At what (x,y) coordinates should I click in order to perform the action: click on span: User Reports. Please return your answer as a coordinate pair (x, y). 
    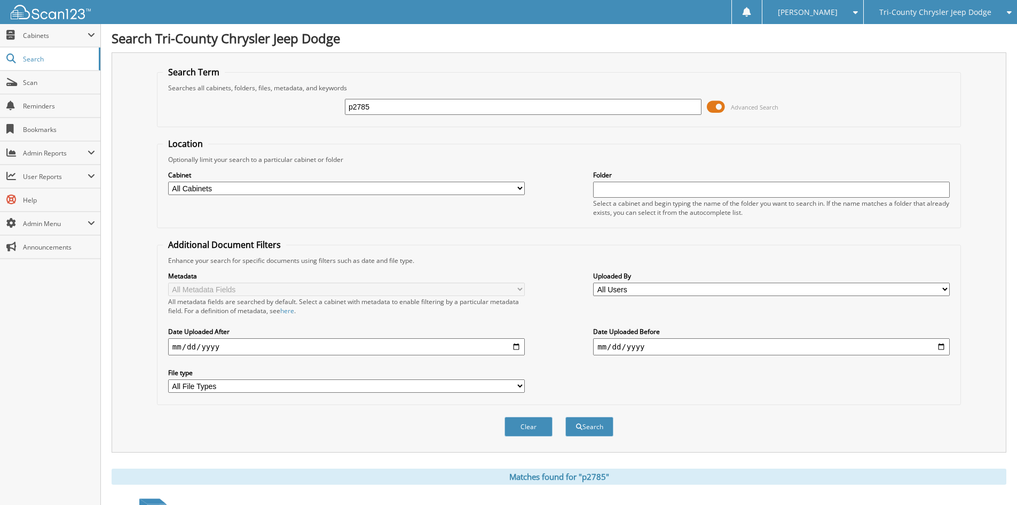
    Looking at the image, I should click on (55, 176).